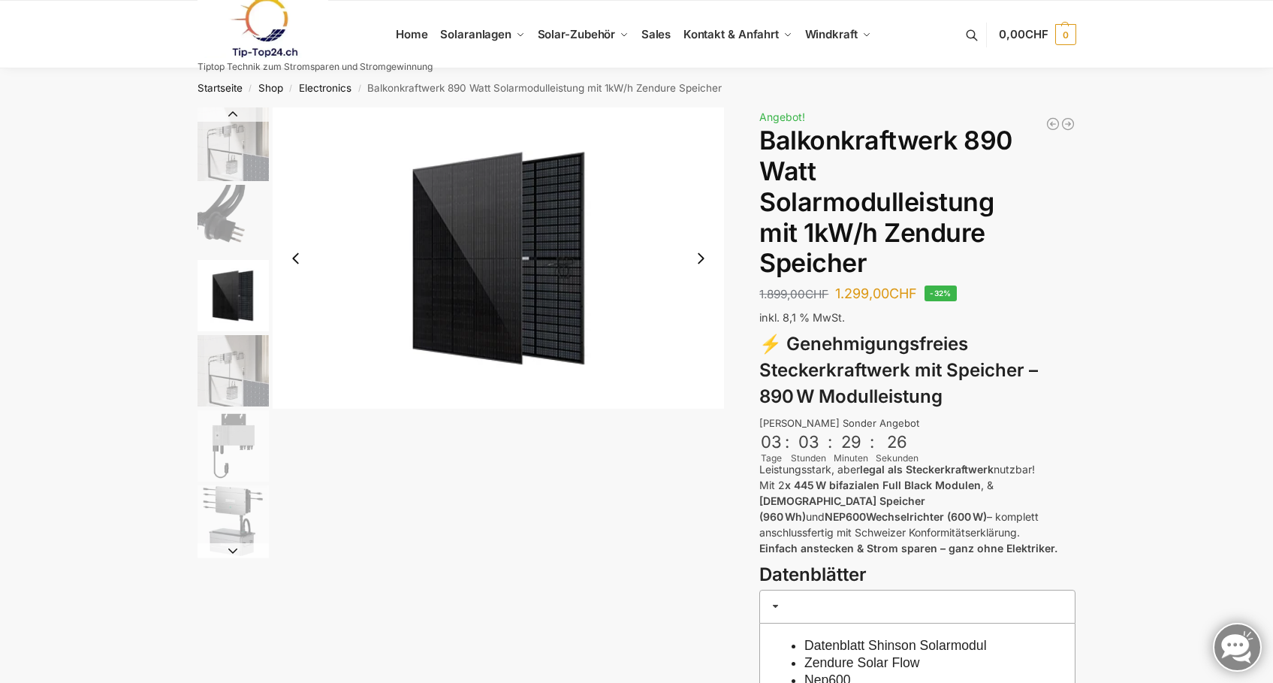 The width and height of the screenshot is (1273, 683). What do you see at coordinates (908, 547) in the screenshot?
I see `strong: Einfach anstecken & Strom sparen – ganz ohne Elektriker.` at bounding box center [908, 547].